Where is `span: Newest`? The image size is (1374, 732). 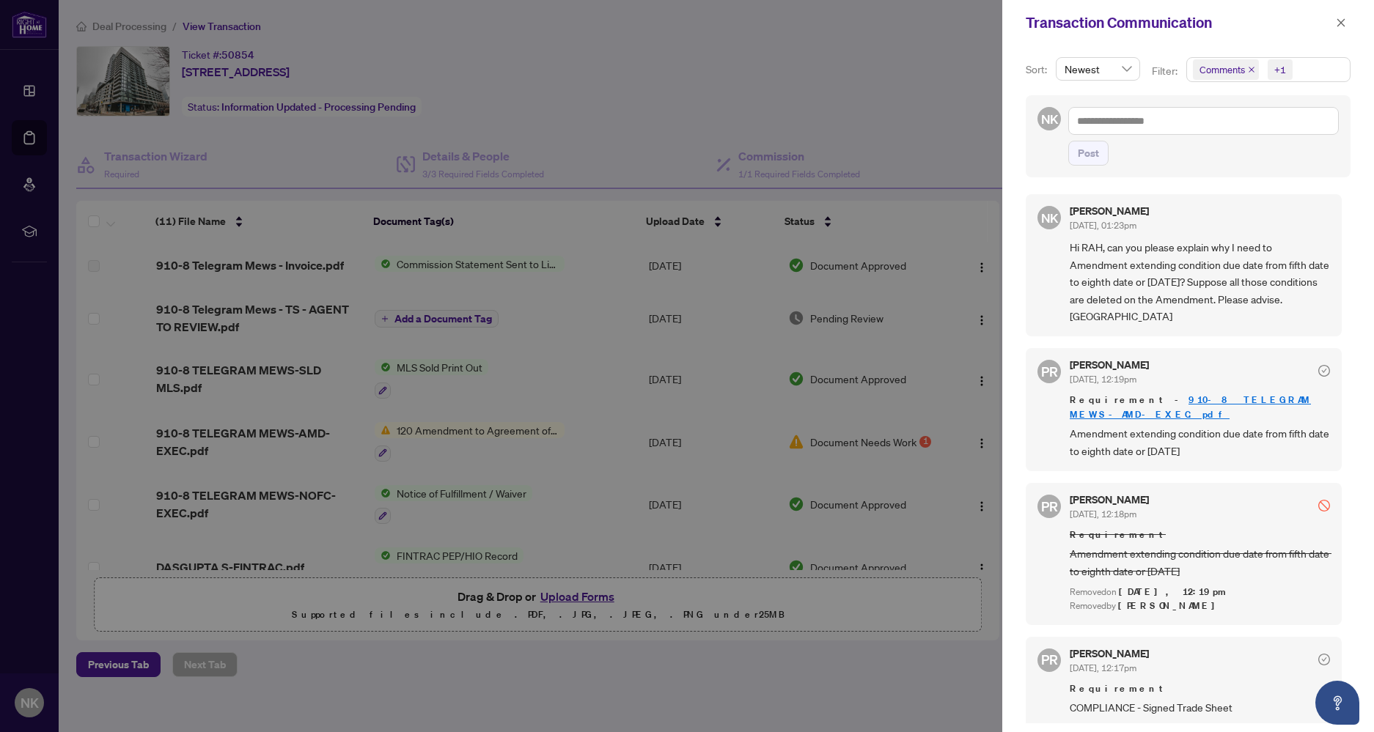
span: Newest is located at coordinates (1097, 69).